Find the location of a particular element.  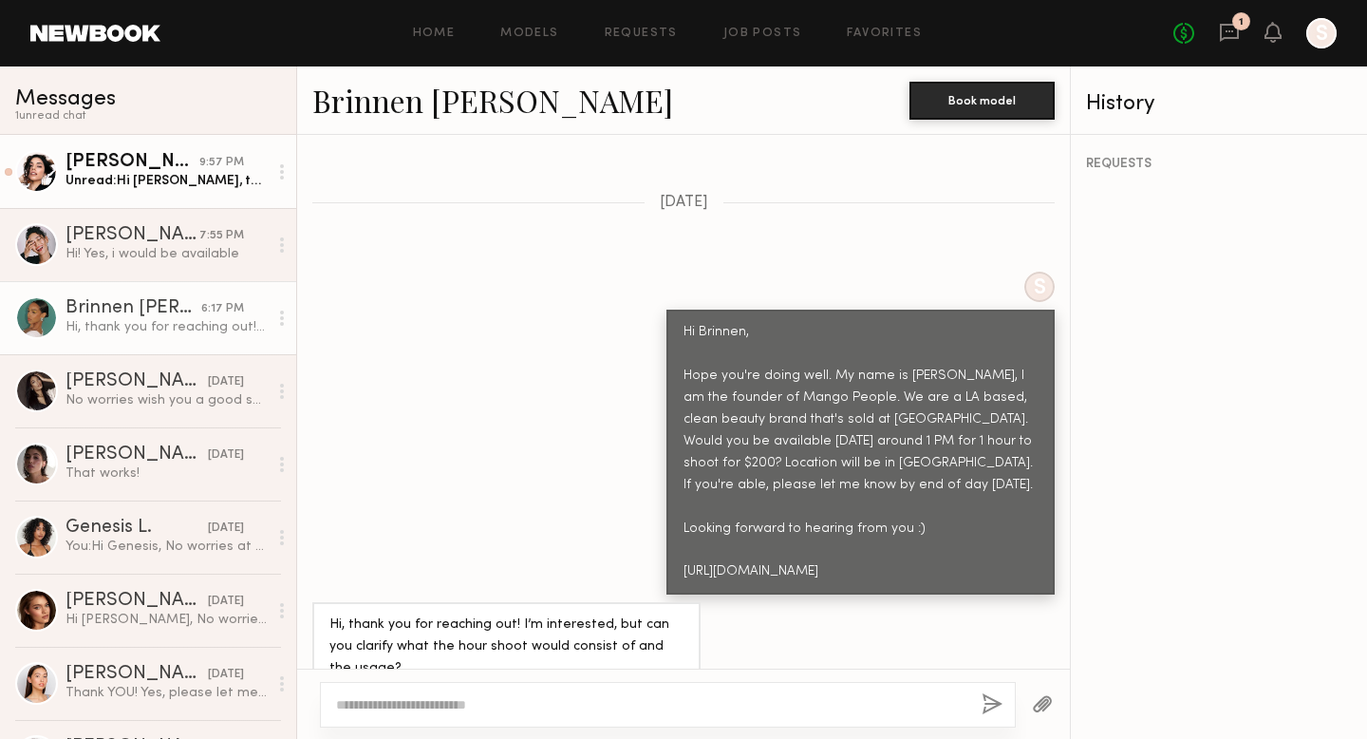

div: History is located at coordinates (1219, 103).